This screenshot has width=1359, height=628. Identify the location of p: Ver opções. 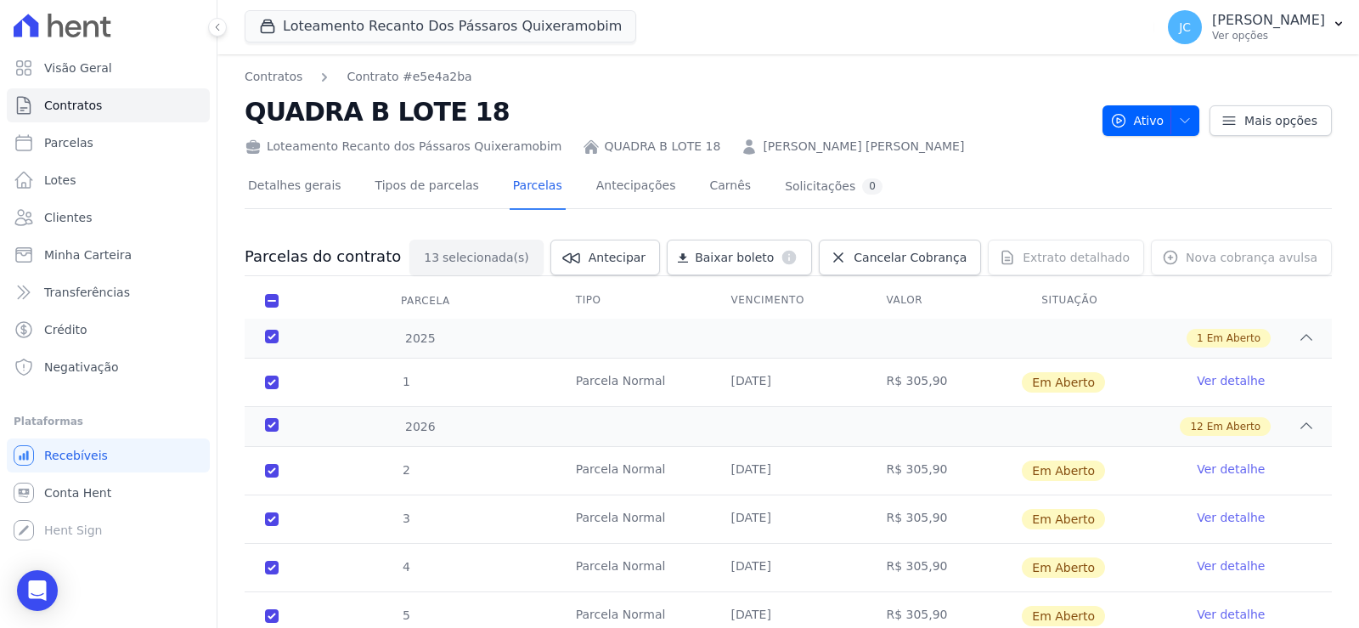
(1268, 36).